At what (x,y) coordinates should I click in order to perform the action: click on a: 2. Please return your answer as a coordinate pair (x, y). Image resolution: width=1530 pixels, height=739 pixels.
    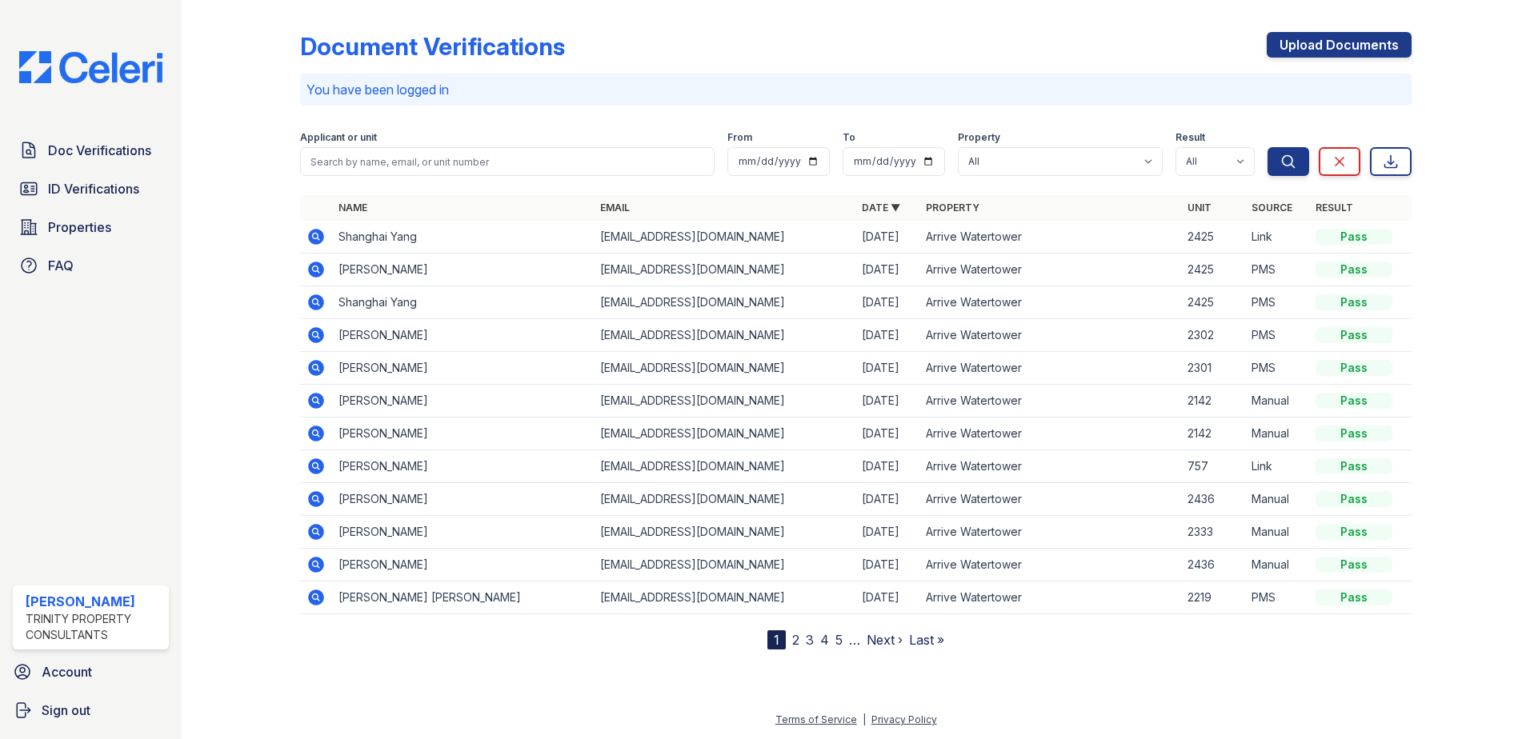
    Looking at the image, I should click on (795, 640).